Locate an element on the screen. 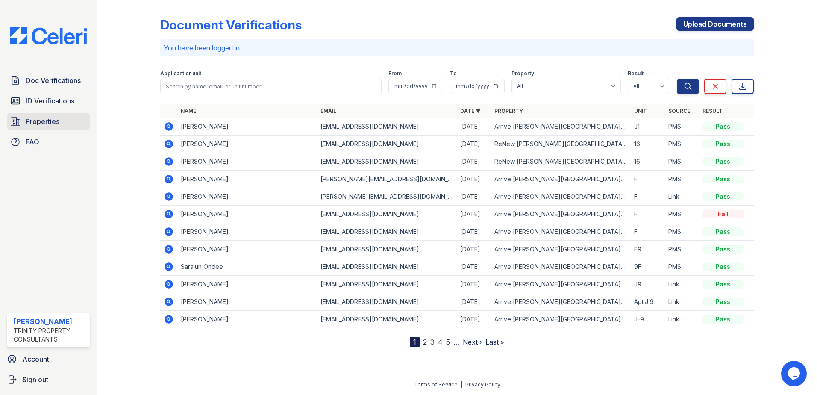 The image size is (817, 395). a: Name is located at coordinates (188, 111).